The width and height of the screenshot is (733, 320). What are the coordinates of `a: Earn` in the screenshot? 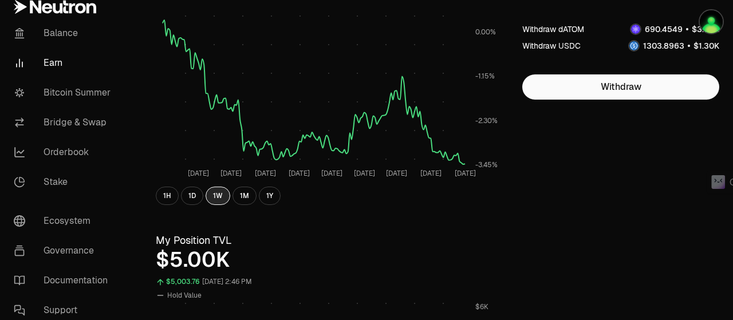 It's located at (64, 63).